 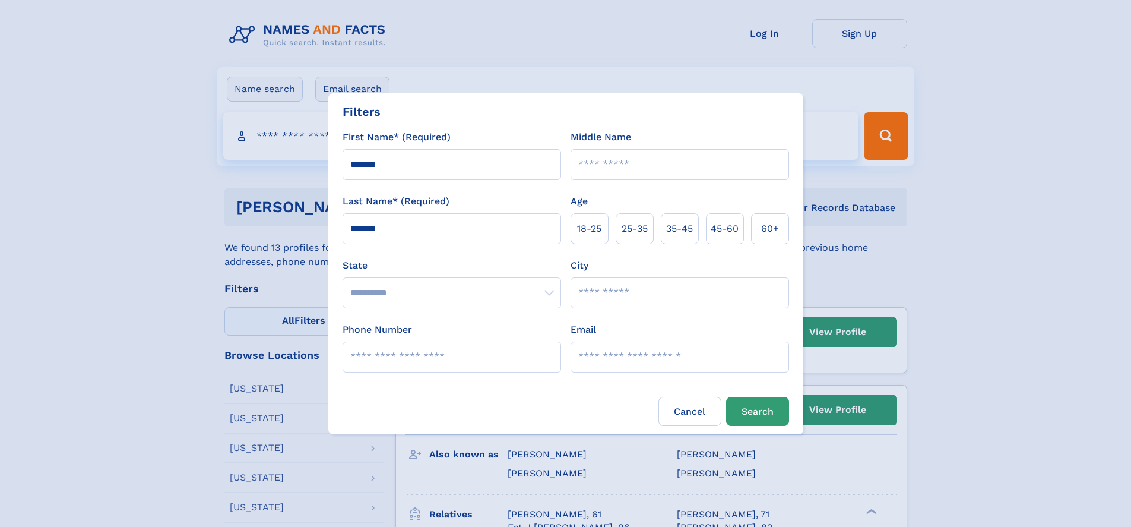 What do you see at coordinates (377, 330) in the screenshot?
I see `label: Phone Number` at bounding box center [377, 330].